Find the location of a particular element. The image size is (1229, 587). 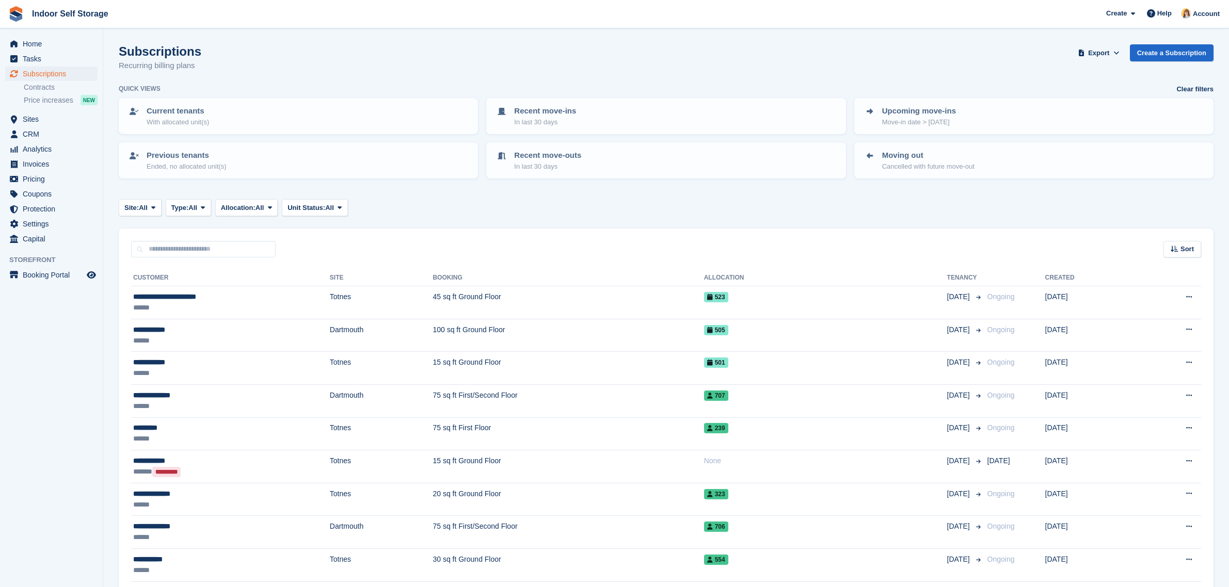

span: Analytics is located at coordinates (54, 149).